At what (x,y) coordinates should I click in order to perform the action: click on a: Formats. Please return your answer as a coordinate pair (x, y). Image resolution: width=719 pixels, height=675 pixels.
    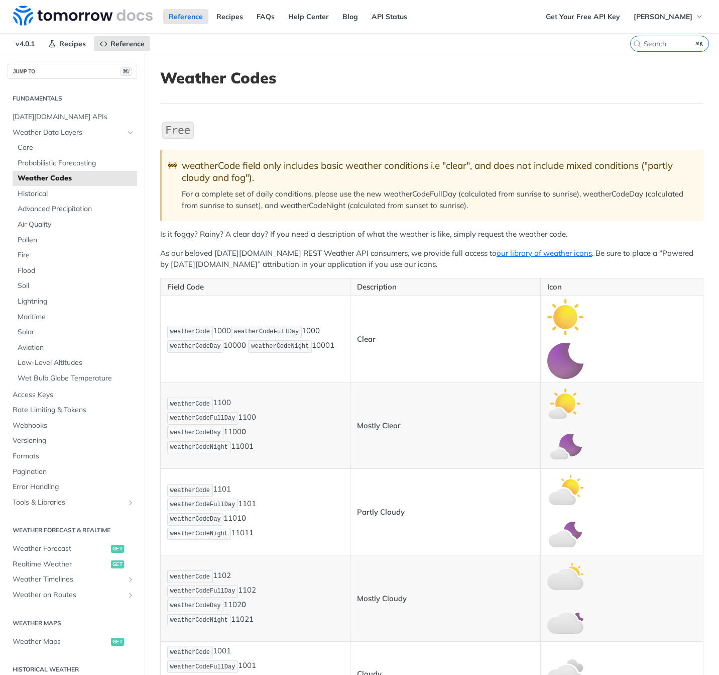
    Looking at the image, I should click on (72, 456).